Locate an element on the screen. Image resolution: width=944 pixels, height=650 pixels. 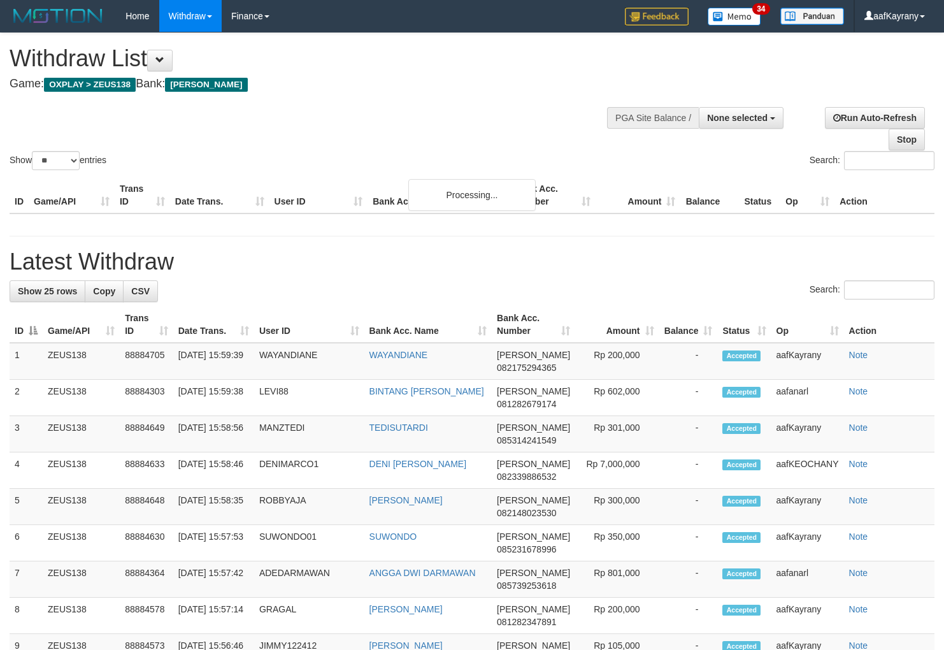
td: Rp 350,000 is located at coordinates (617, 543).